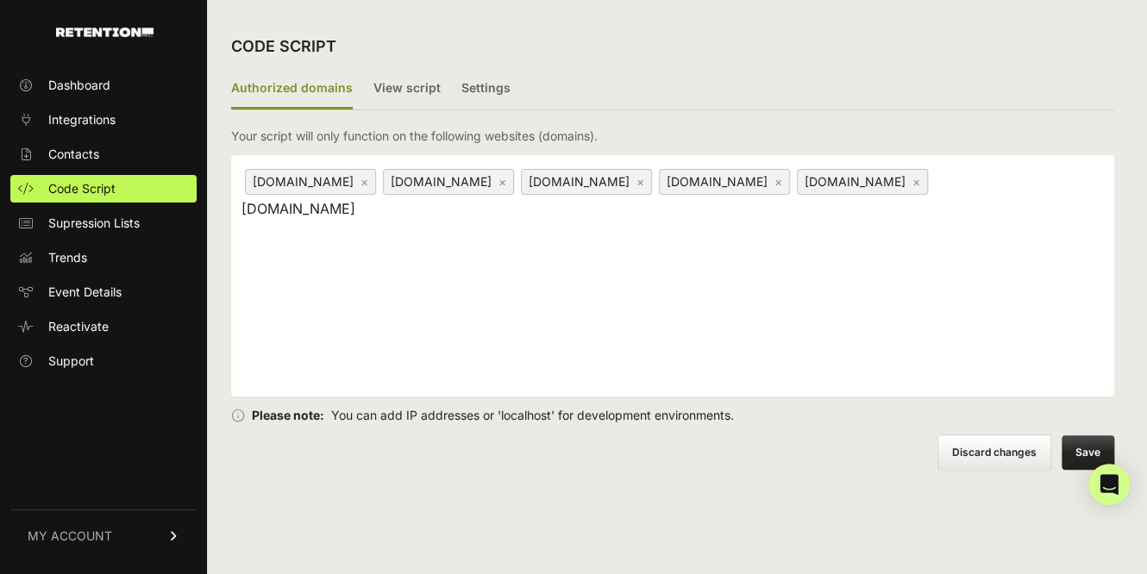 The width and height of the screenshot is (1147, 574). I want to click on span: Code Script, so click(82, 189).